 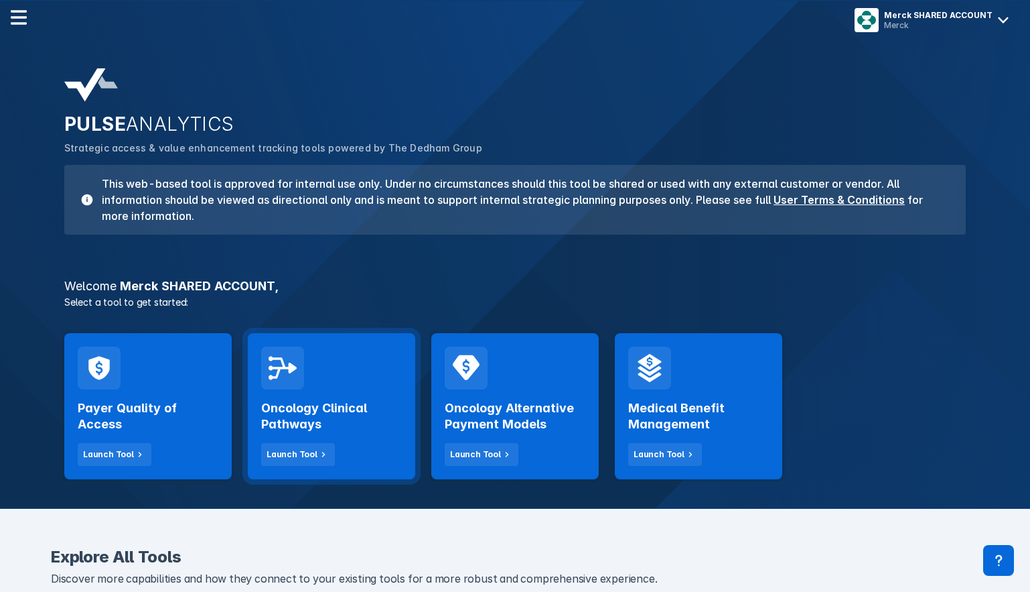 I want to click on p: Strategic access & value enhancement tracking tools powered by The Dedham Group, so click(x=515, y=148).